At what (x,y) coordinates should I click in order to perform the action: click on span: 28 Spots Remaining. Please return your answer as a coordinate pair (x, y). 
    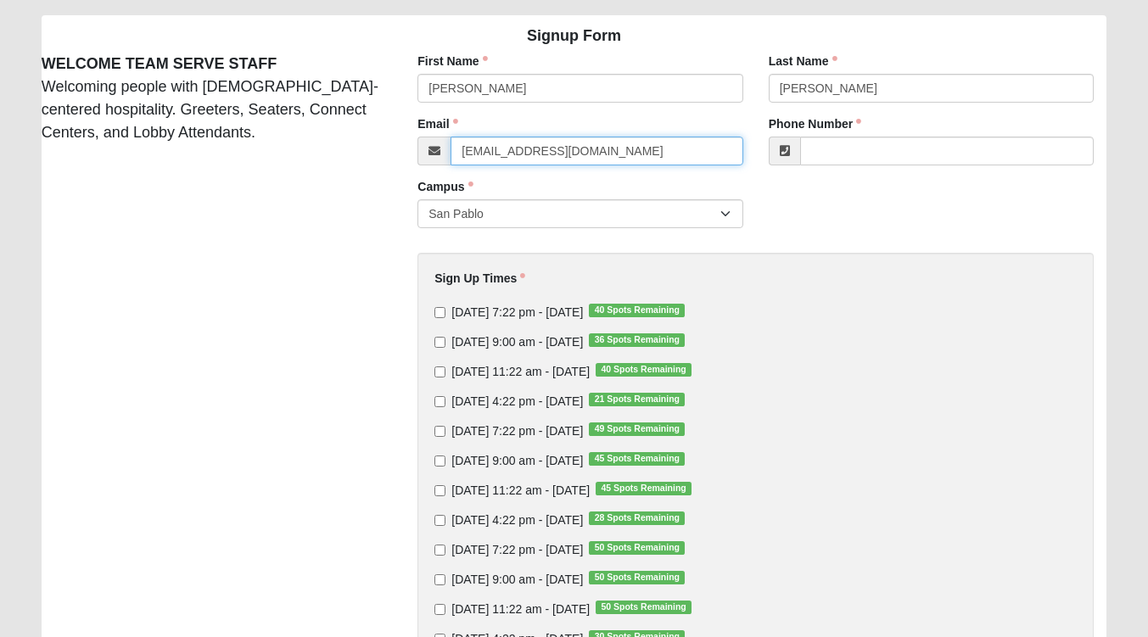
    Looking at the image, I should click on (636, 518).